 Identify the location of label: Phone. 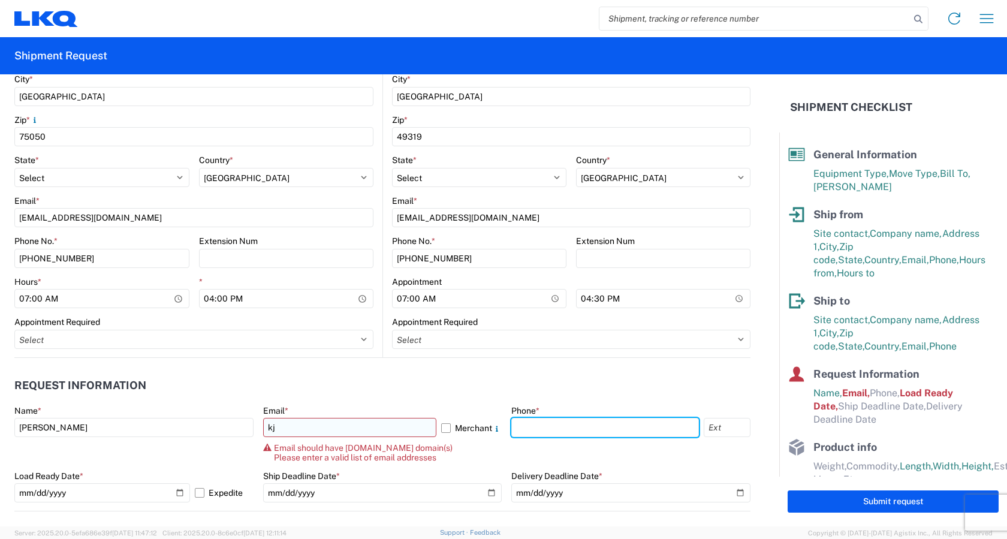
(525, 411).